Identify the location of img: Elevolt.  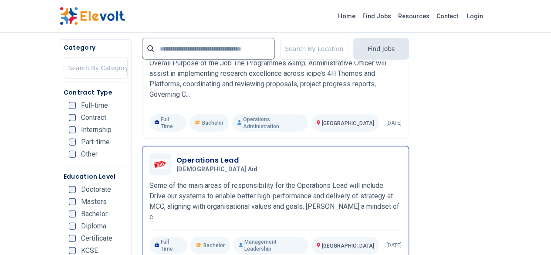
(92, 16).